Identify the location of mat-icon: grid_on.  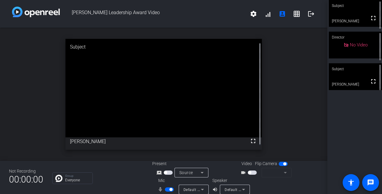
(297, 14).